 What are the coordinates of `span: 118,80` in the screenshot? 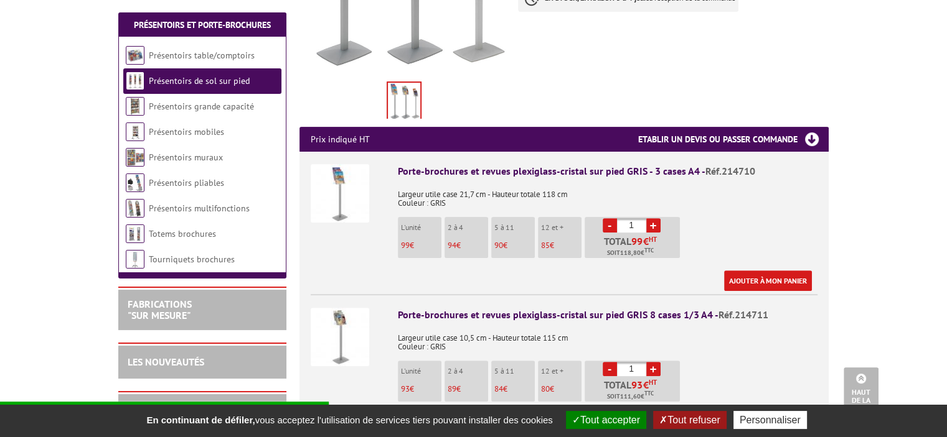 It's located at (630, 253).